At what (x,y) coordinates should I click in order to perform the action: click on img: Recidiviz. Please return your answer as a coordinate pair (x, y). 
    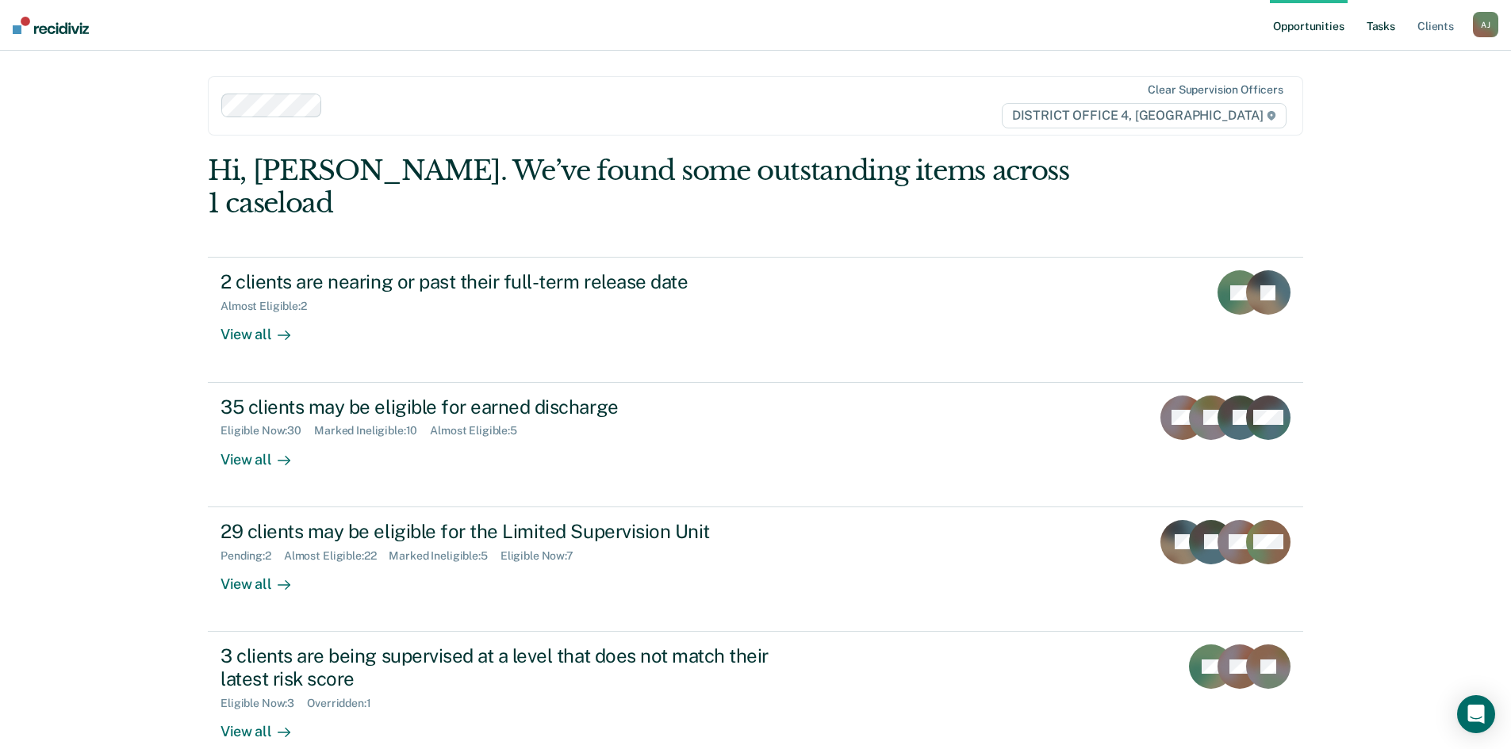
    Looking at the image, I should click on (51, 25).